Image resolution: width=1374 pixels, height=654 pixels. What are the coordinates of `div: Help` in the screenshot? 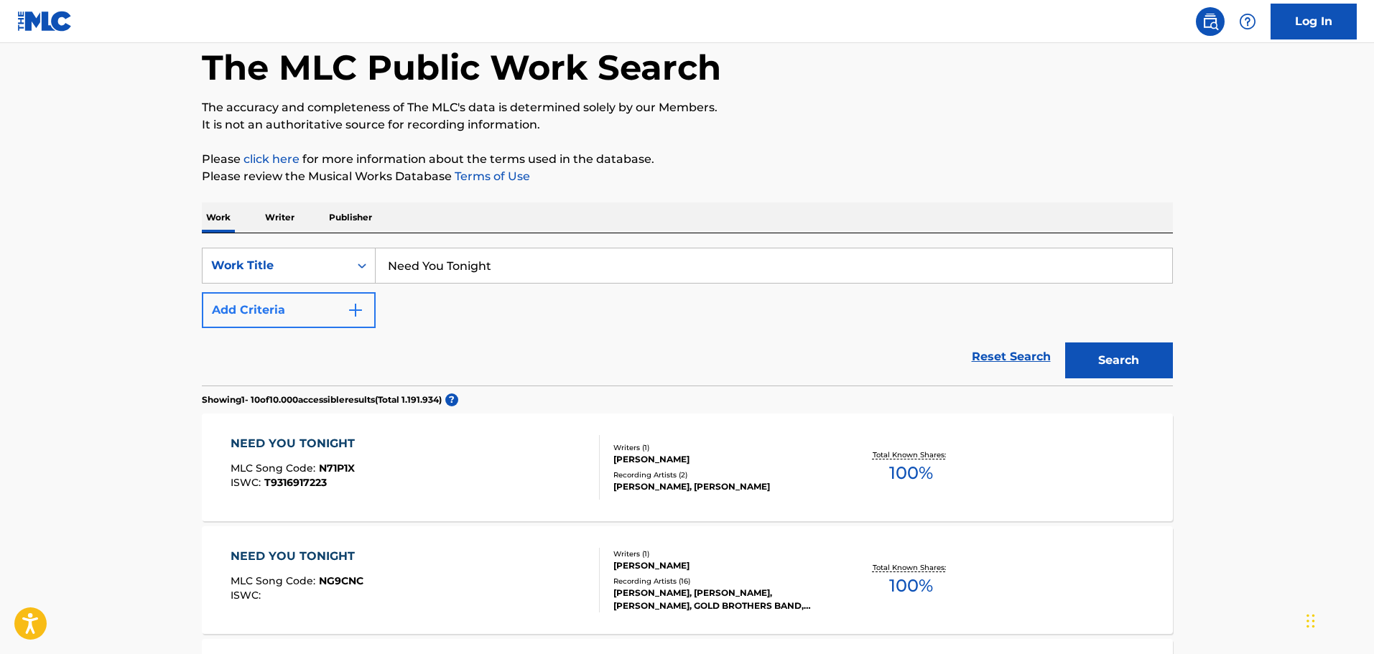 It's located at (1248, 22).